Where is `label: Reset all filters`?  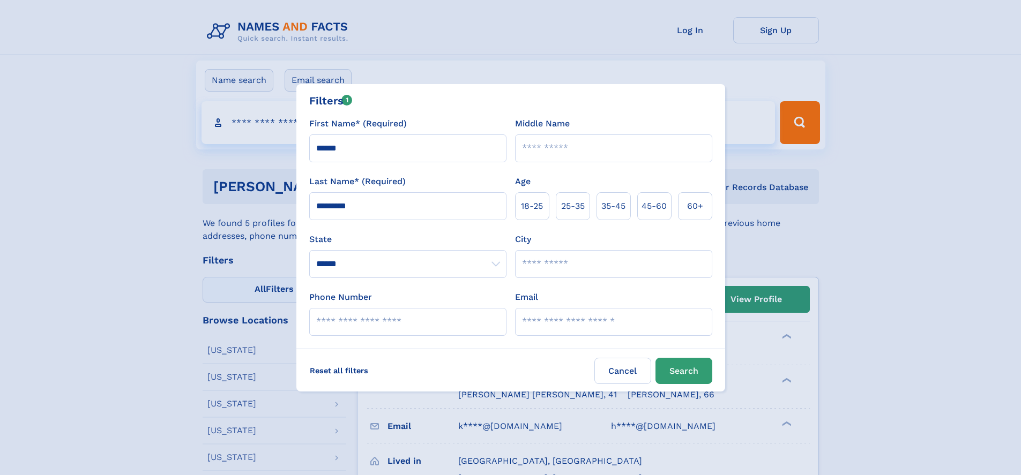
label: Reset all filters is located at coordinates (339, 371).